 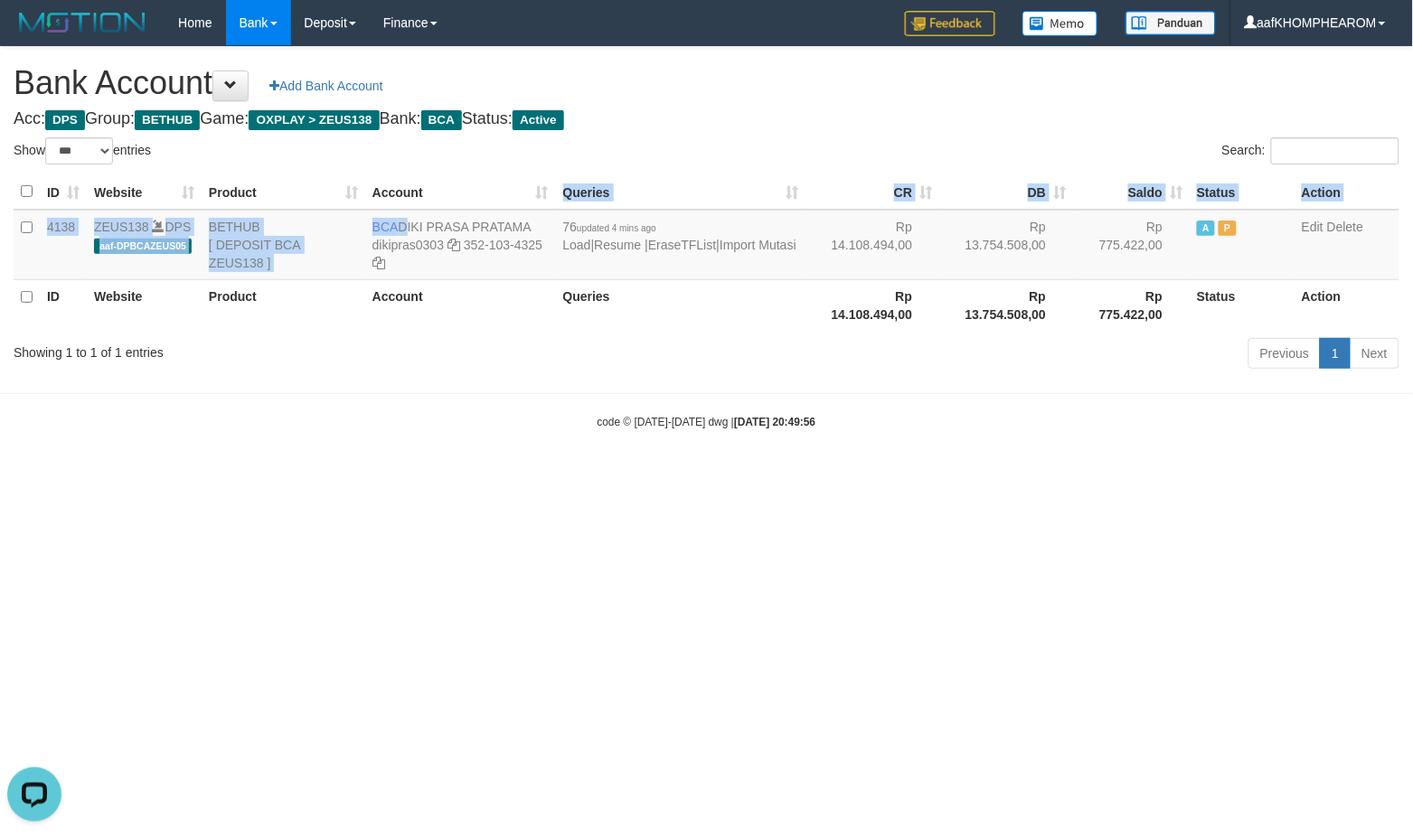 What do you see at coordinates (167, 120) in the screenshot?
I see `span: BETHUB` at bounding box center [167, 120].